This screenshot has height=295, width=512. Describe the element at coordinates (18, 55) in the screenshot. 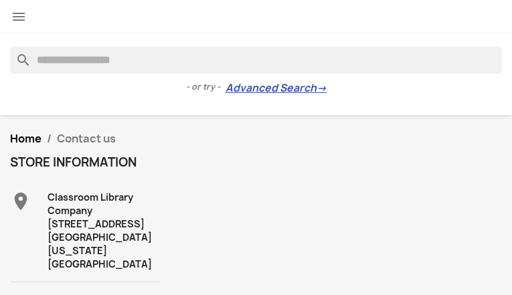

I see `i: search` at that location.